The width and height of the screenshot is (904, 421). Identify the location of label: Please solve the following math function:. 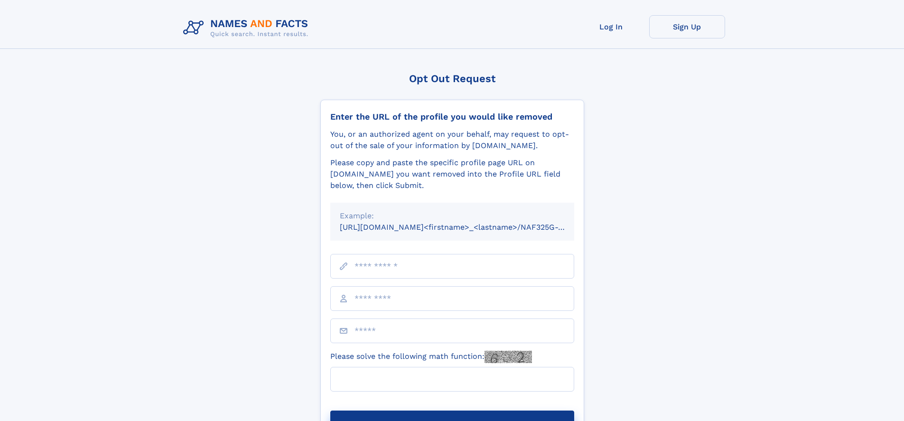
(431, 357).